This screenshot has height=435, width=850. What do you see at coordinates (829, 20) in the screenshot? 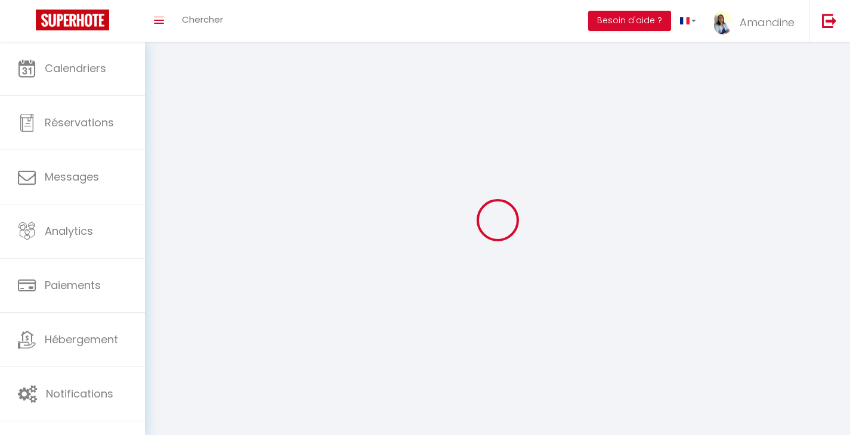
I see `img: logout` at bounding box center [829, 20].